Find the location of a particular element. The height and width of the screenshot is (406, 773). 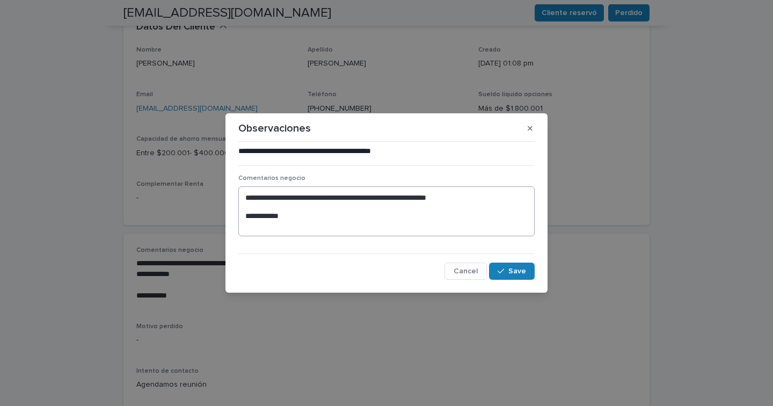

span: Comentarios negocio is located at coordinates (272, 178).